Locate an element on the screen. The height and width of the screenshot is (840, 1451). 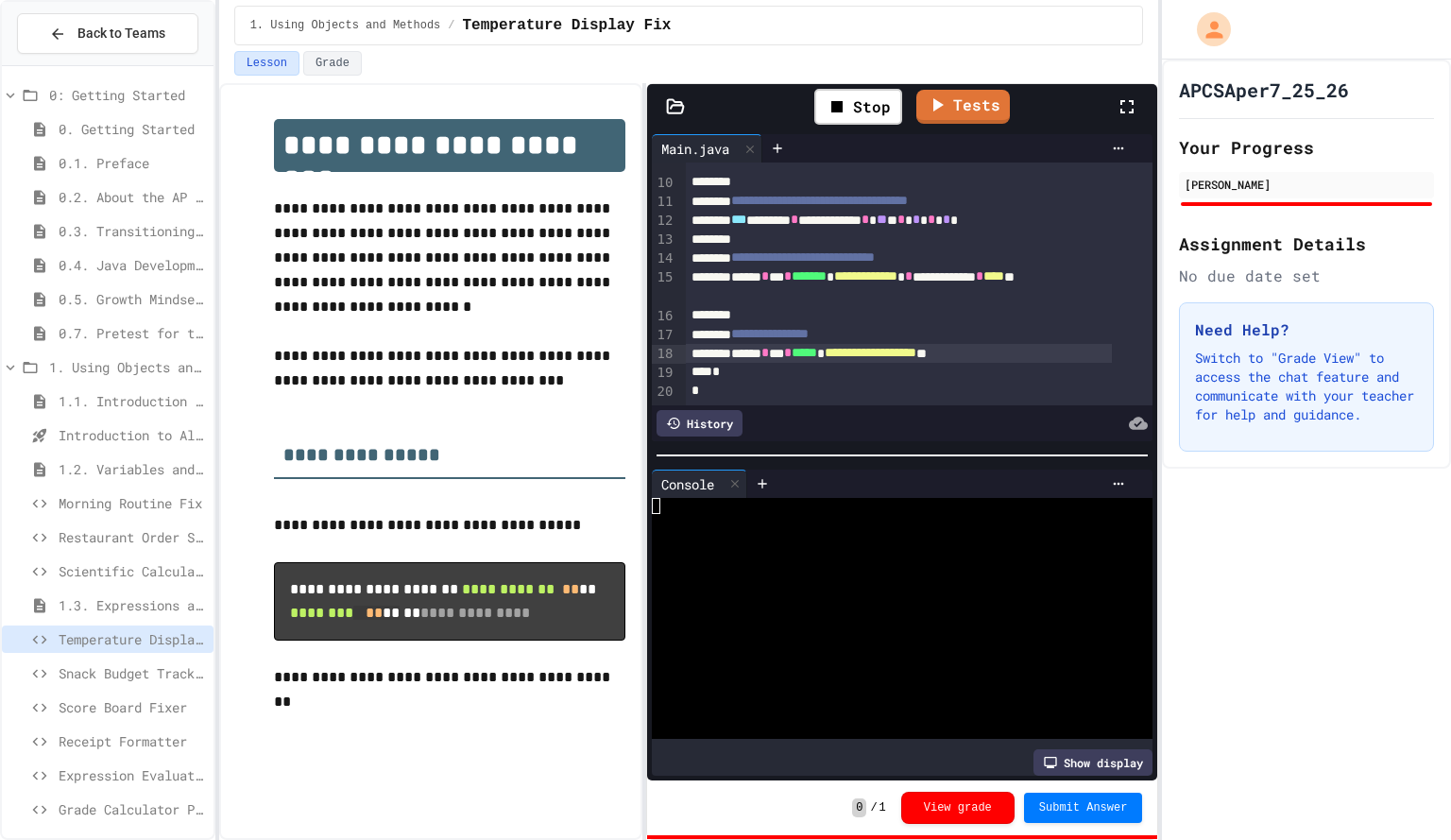
span: Introduction to Algorithms, Programming, and Compilers is located at coordinates (133, 434).